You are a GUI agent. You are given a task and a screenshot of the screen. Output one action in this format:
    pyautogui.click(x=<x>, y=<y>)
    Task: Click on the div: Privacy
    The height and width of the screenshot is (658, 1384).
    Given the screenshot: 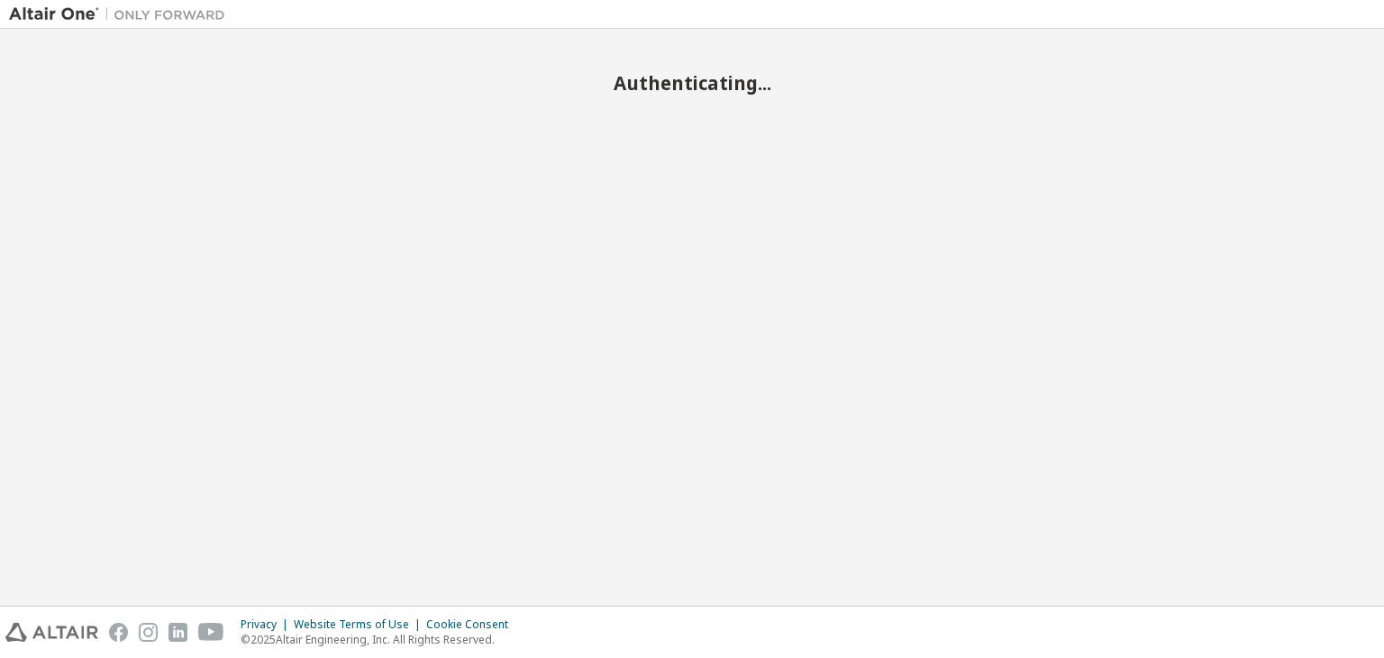 What is the action you would take?
    pyautogui.click(x=267, y=625)
    